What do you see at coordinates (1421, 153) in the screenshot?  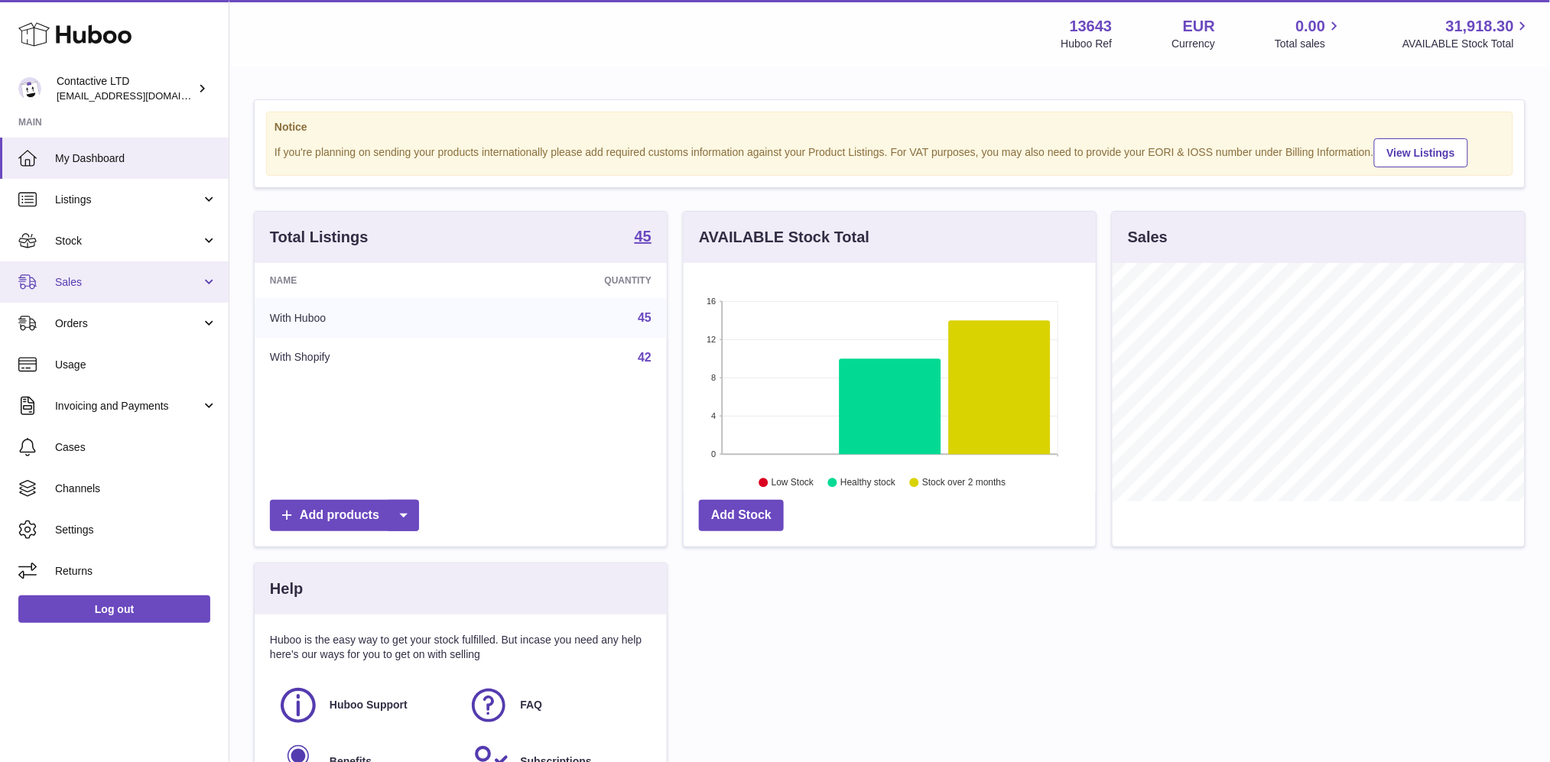 I see `a: View Listings` at bounding box center [1421, 153].